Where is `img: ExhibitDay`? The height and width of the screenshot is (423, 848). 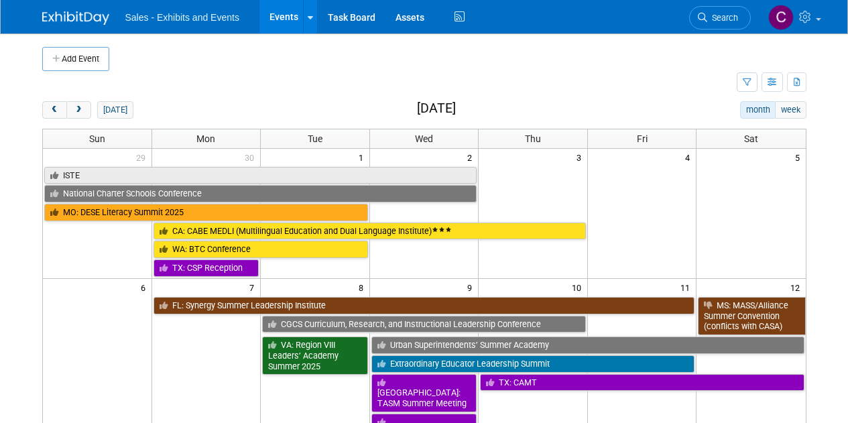 img: ExhibitDay is located at coordinates (76, 18).